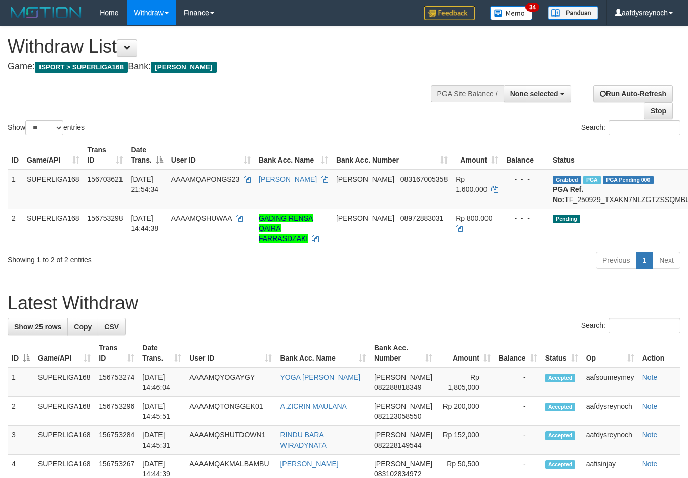 The width and height of the screenshot is (688, 478). What do you see at coordinates (228, 47) in the screenshot?
I see `h1: Withdraw List` at bounding box center [228, 47].